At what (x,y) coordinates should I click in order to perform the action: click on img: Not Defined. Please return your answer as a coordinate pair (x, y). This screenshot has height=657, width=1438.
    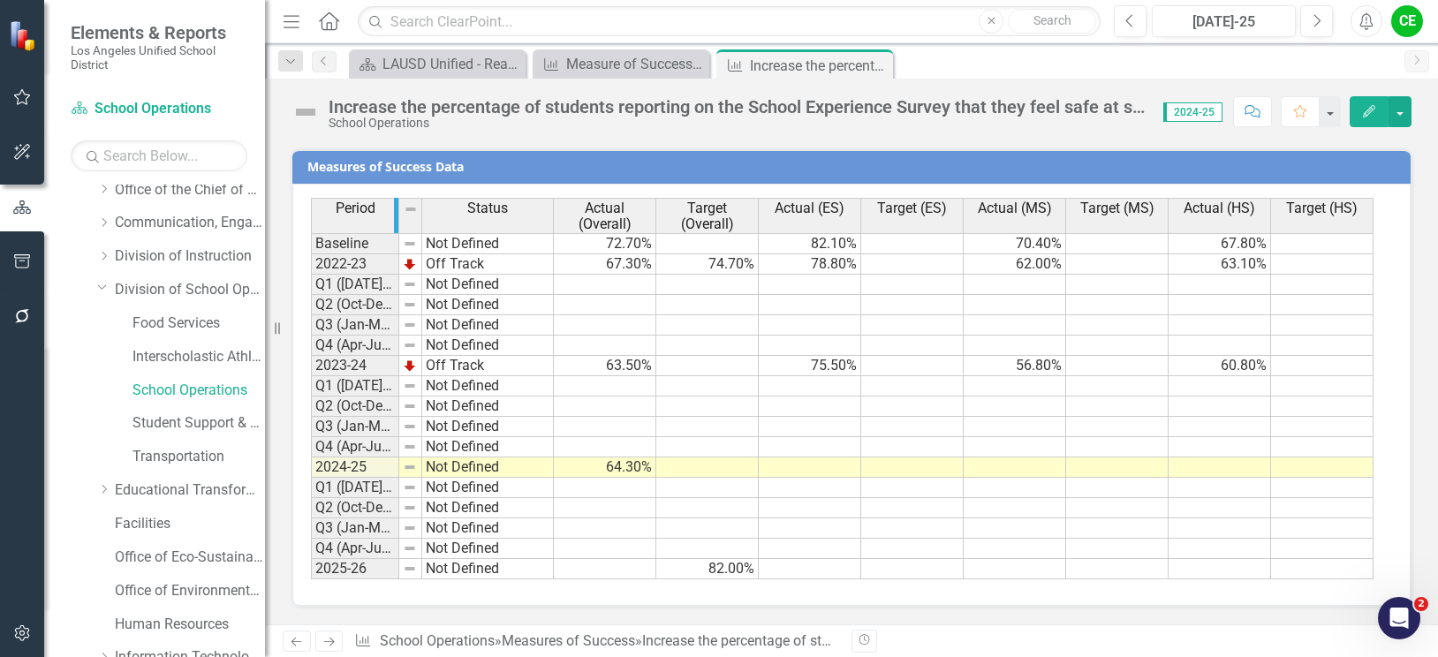
    Looking at the image, I should click on (306, 112).